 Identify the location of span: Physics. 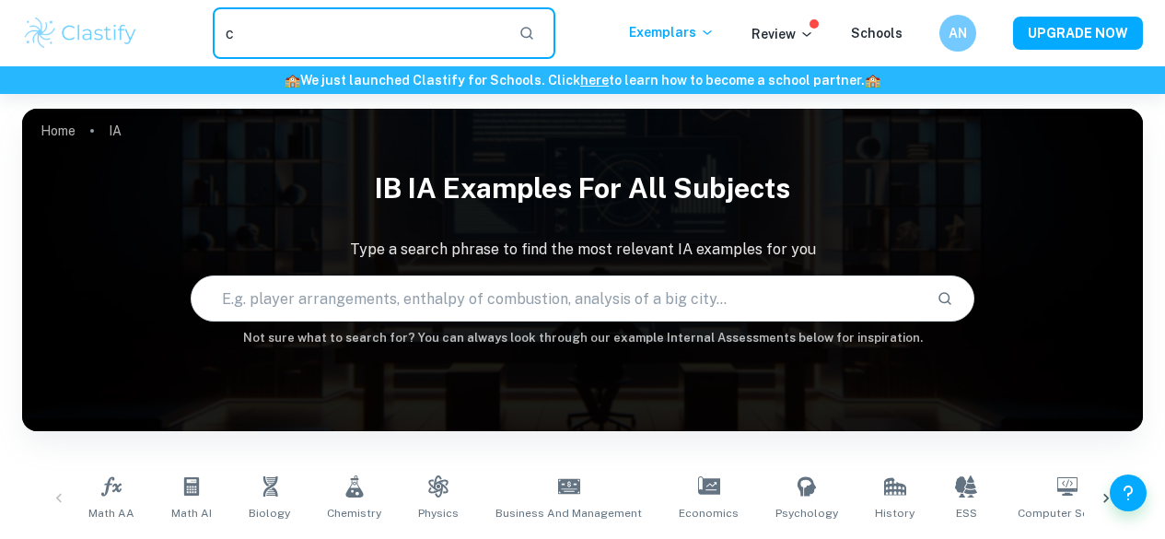
(439, 513).